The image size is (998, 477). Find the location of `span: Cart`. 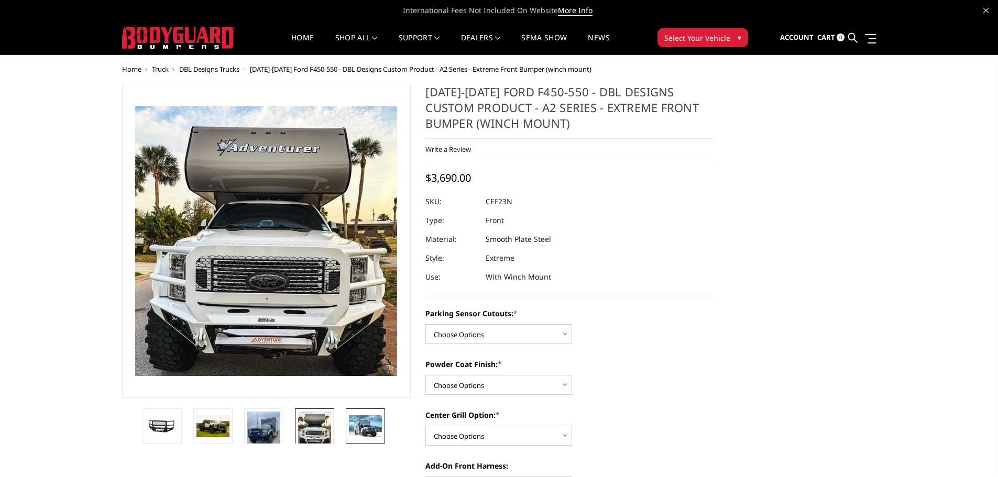

span: Cart is located at coordinates (826, 37).